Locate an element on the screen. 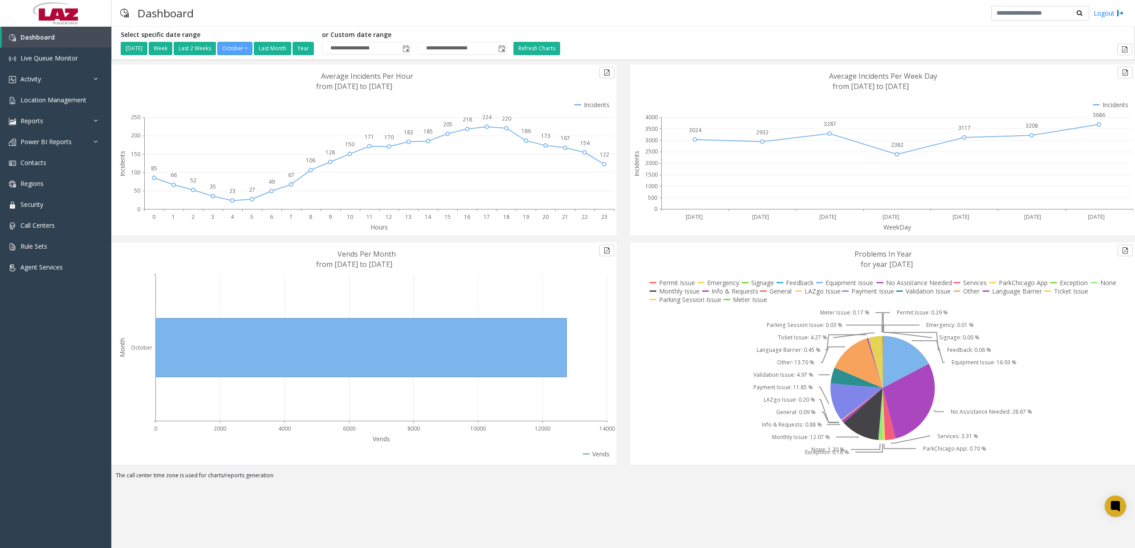 The height and width of the screenshot is (548, 1135). text: Vends Per Month is located at coordinates (366, 254).